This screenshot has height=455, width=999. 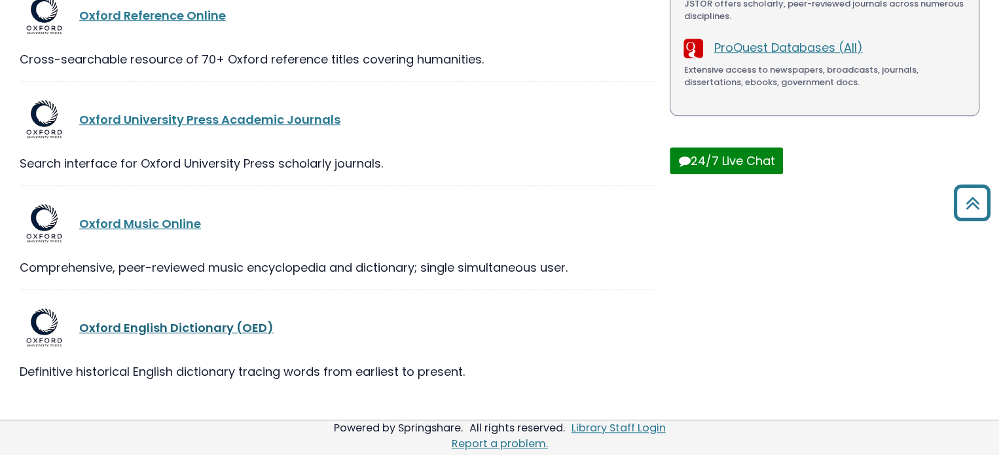 I want to click on div: Comprehensive, peer-reviewed music encyclopedia and dictionary; single simultaneous user., so click(x=336, y=267).